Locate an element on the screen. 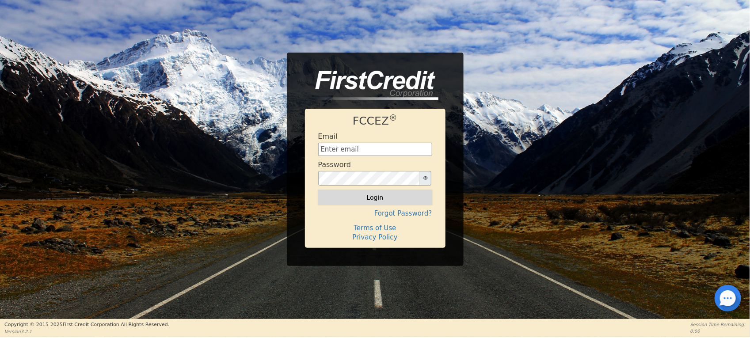 Image resolution: width=750 pixels, height=338 pixels. h4: Forgot Password? is located at coordinates (375, 213).